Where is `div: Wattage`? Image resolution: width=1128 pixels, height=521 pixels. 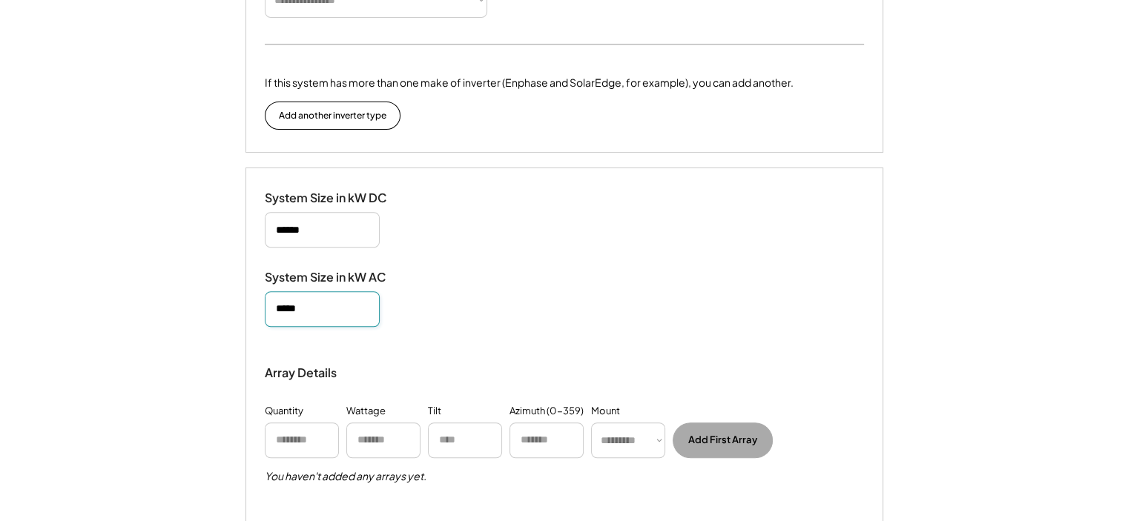 div: Wattage is located at coordinates (366, 412).